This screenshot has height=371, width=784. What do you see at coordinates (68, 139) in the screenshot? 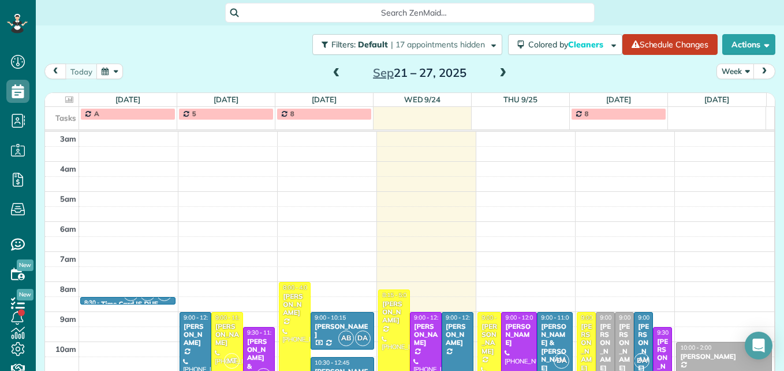
I see `span: 3am` at bounding box center [68, 139].